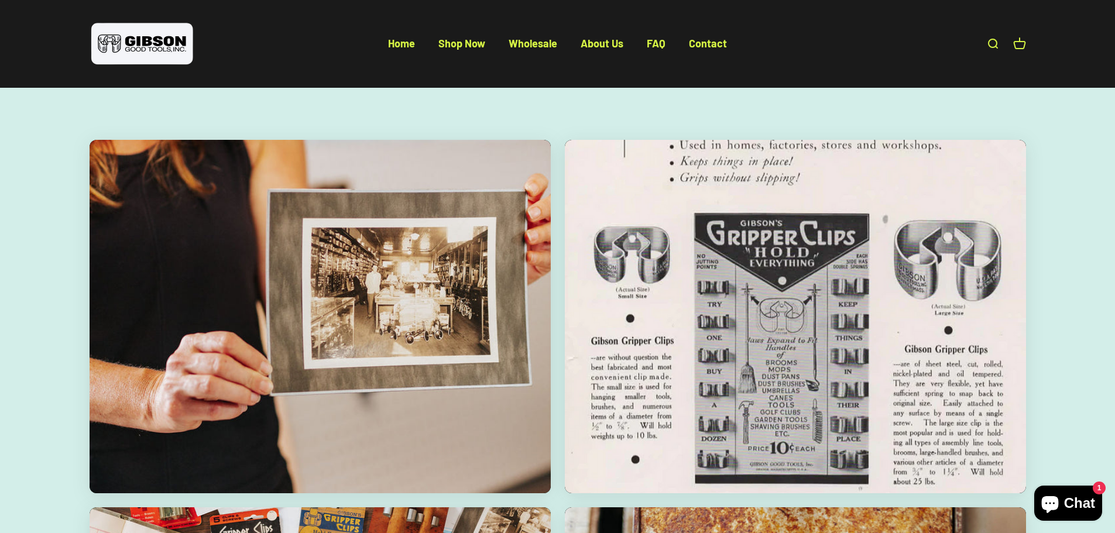 This screenshot has height=533, width=1115. What do you see at coordinates (656, 43) in the screenshot?
I see `a: FAQ` at bounding box center [656, 43].